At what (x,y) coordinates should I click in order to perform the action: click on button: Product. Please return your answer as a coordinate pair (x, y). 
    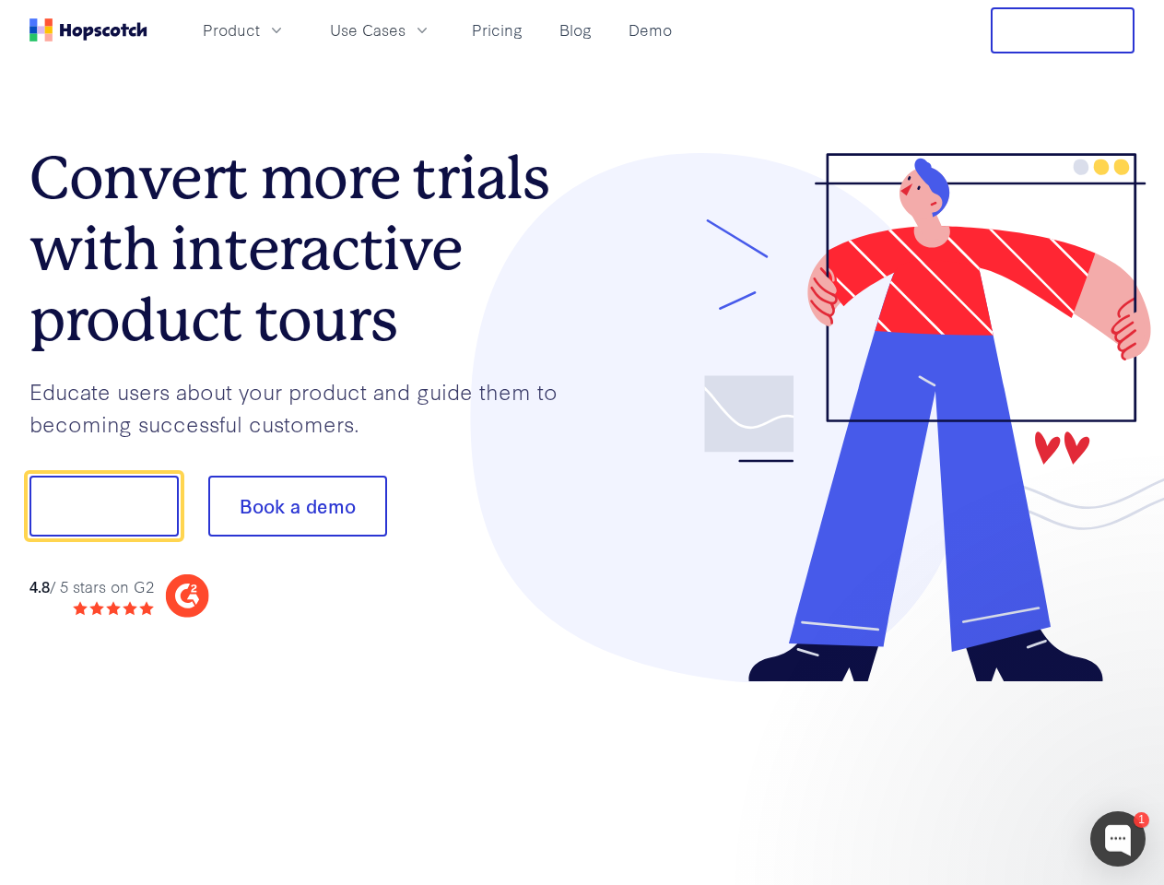
    Looking at the image, I should click on (244, 30).